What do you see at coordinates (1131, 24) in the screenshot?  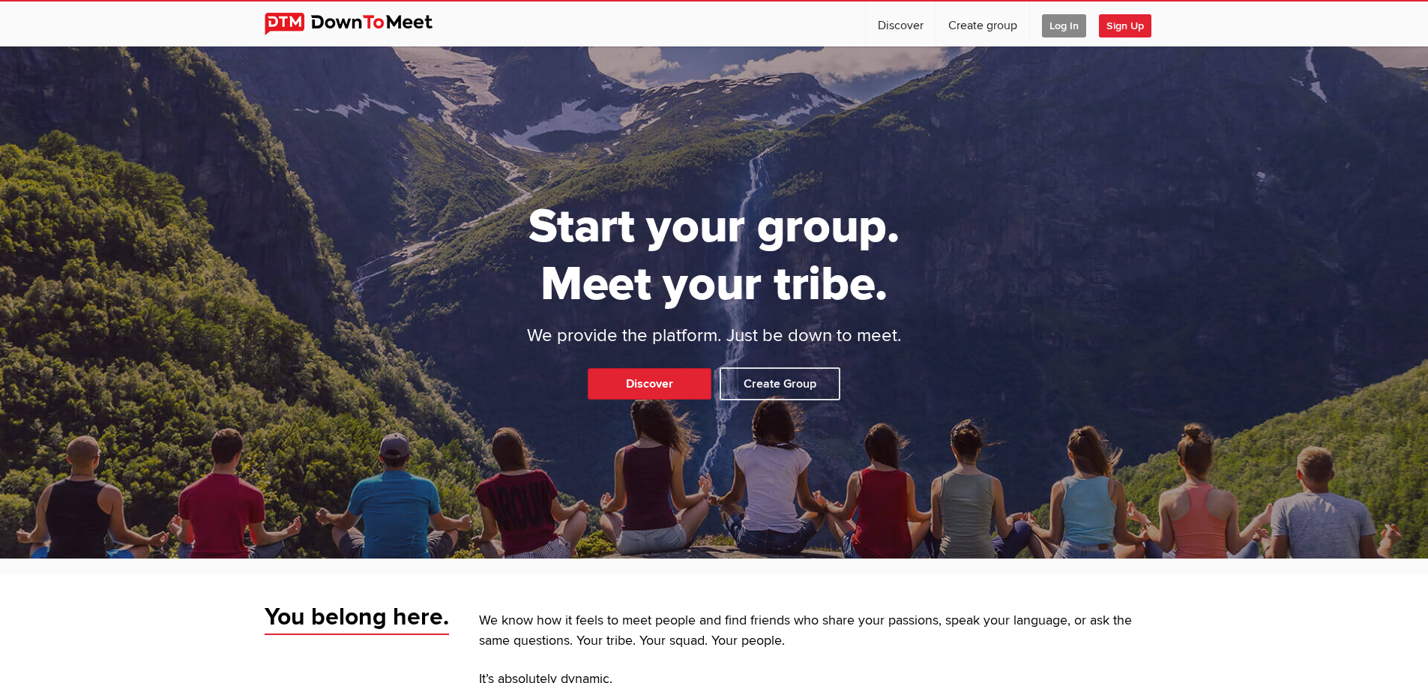 I see `a: Sign Up` at bounding box center [1131, 24].